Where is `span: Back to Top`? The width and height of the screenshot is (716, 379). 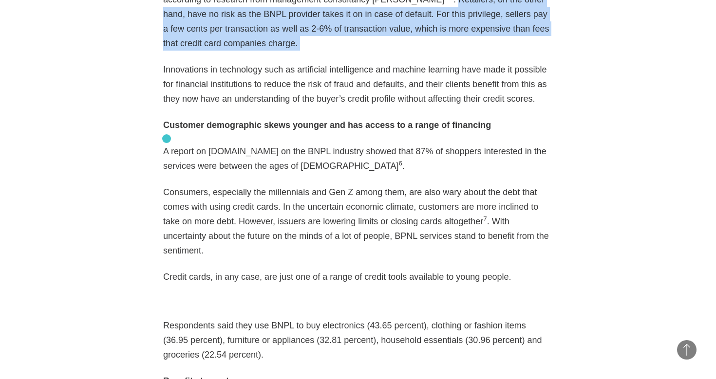
span: Back to Top is located at coordinates (687, 350).